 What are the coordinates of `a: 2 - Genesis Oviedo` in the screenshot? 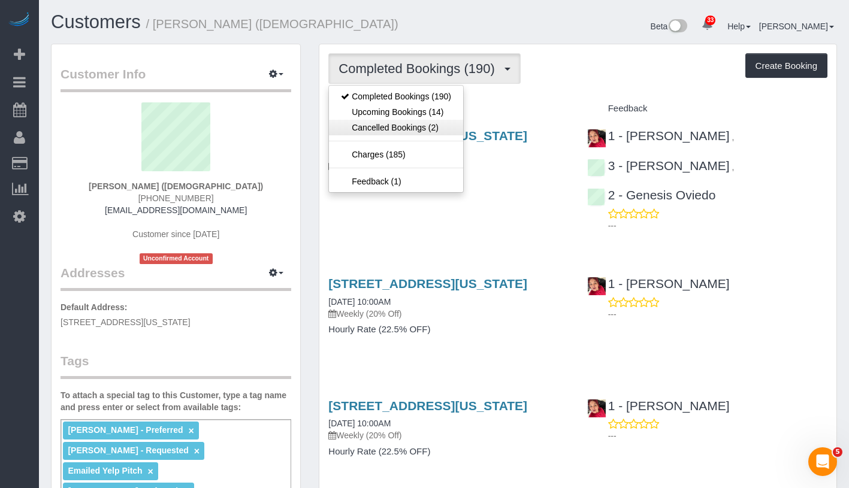 It's located at (651, 195).